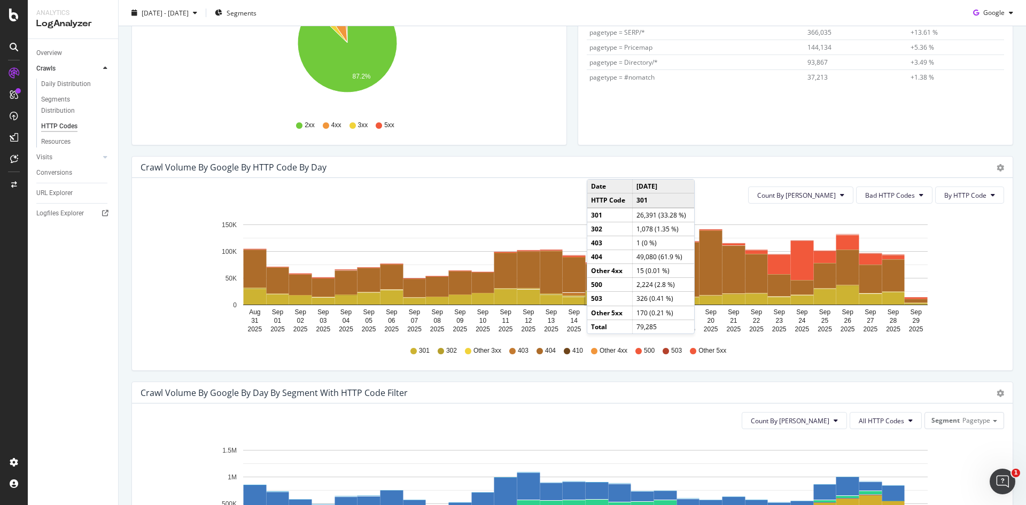 This screenshot has height=505, width=1026. Describe the element at coordinates (922, 47) in the screenshot. I see `span: +5.36 %` at that location.